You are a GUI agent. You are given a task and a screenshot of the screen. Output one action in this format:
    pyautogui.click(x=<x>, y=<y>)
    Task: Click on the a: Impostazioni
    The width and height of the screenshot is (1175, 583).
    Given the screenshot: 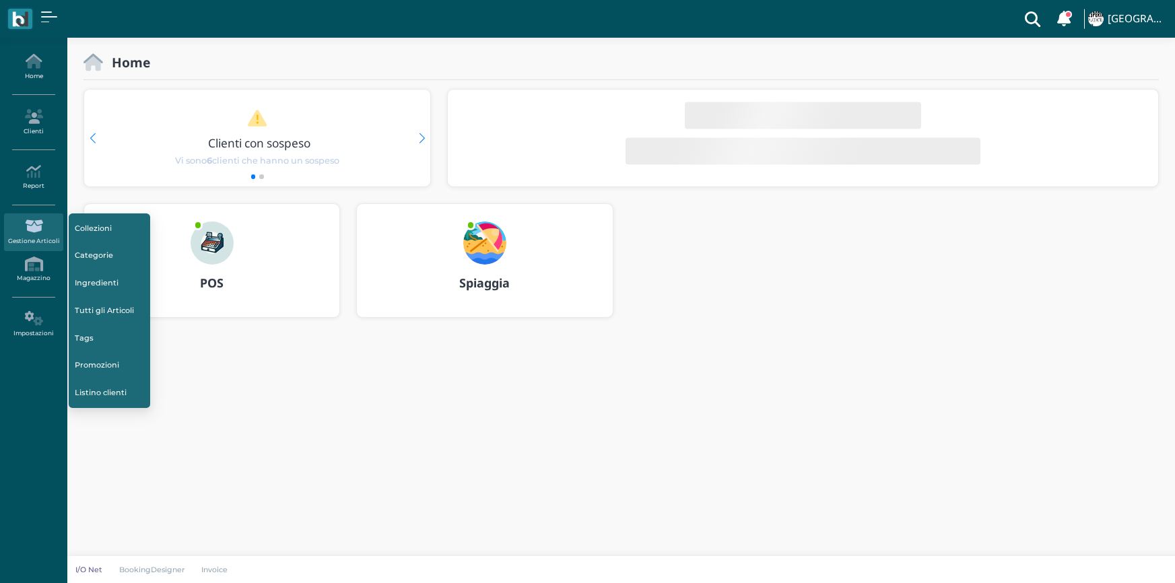 What is the action you would take?
    pyautogui.click(x=33, y=324)
    